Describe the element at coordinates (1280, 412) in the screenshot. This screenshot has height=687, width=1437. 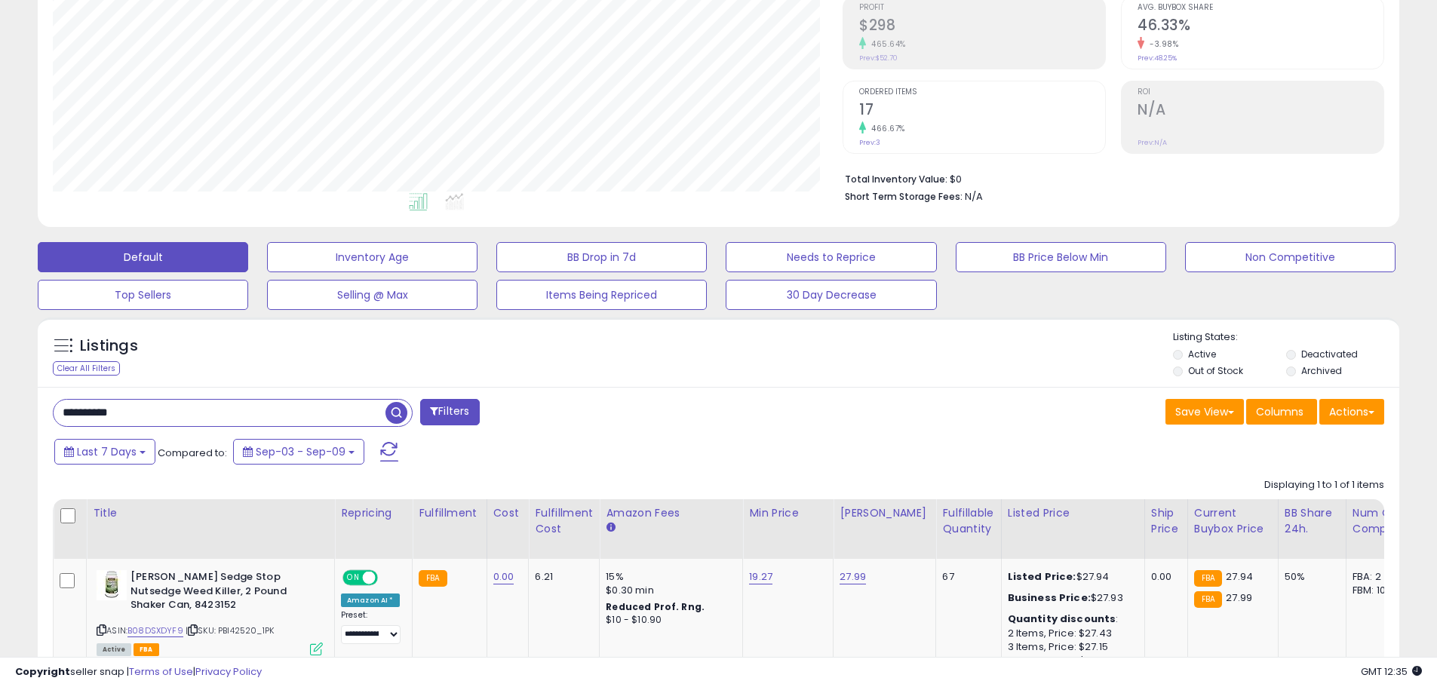
I see `span: Columns` at that location.